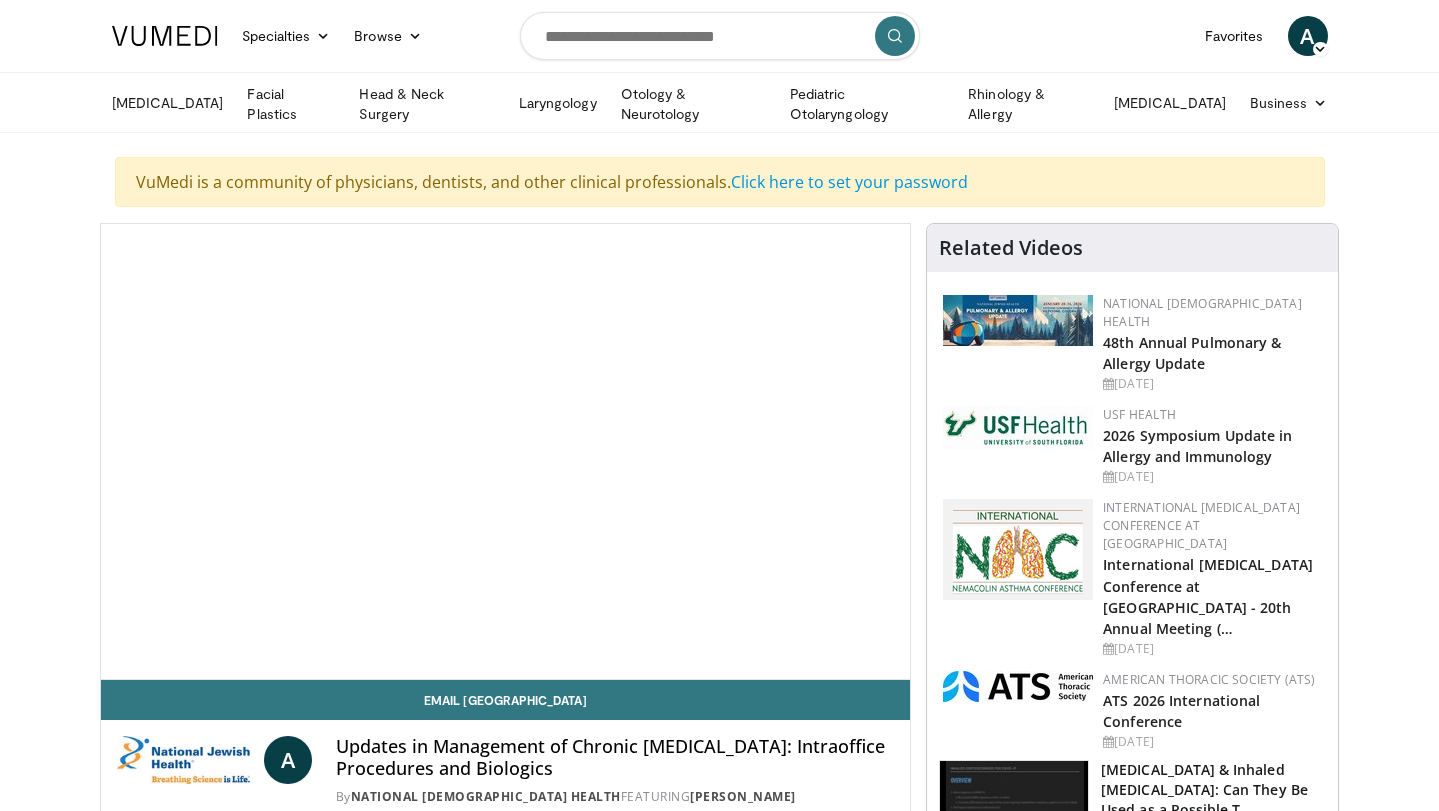 This screenshot has width=1439, height=811. I want to click on div: By FEATURING, so click(615, 797).